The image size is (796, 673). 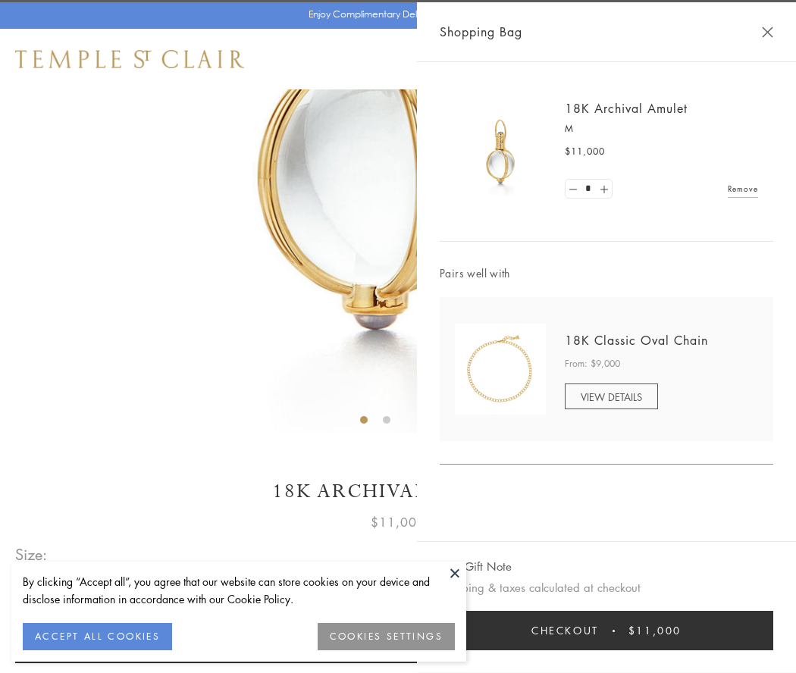 What do you see at coordinates (636, 341) in the screenshot?
I see `a: 18K Classic Oval Chain` at bounding box center [636, 341].